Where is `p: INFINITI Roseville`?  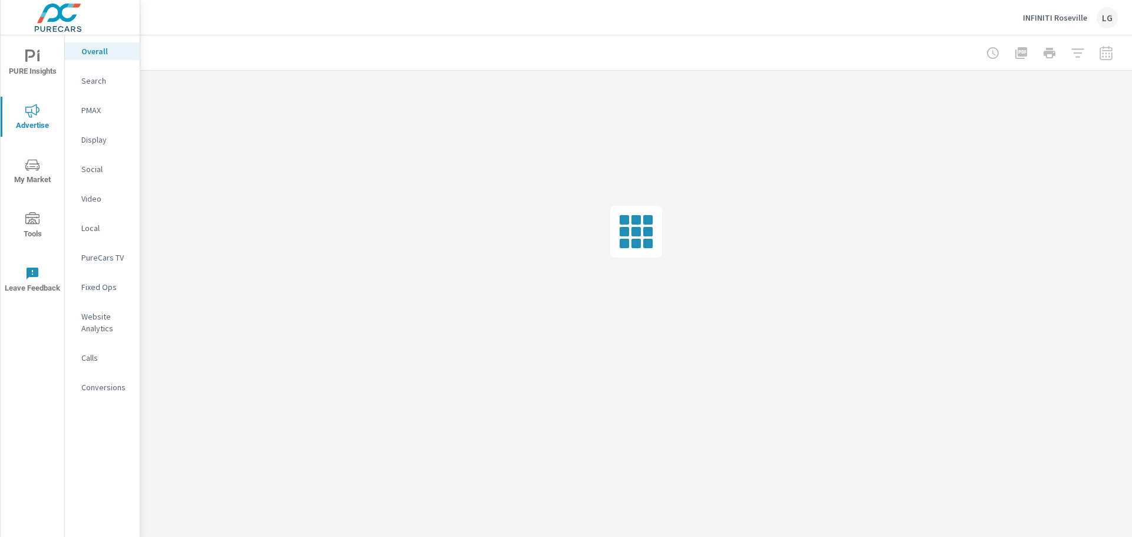 p: INFINITI Roseville is located at coordinates (1055, 18).